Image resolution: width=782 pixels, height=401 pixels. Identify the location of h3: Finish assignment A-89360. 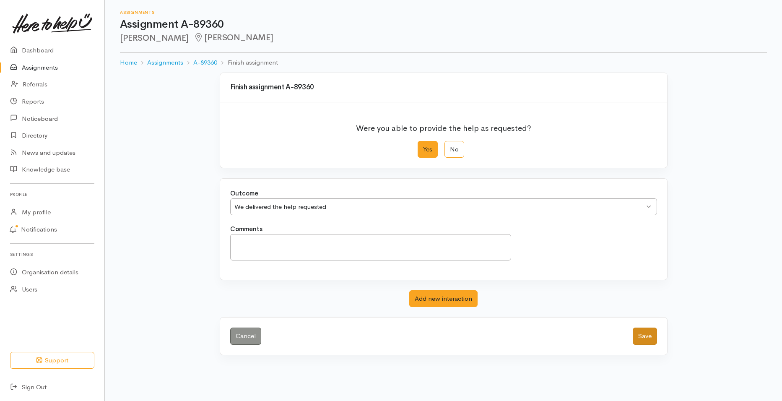
(443, 87).